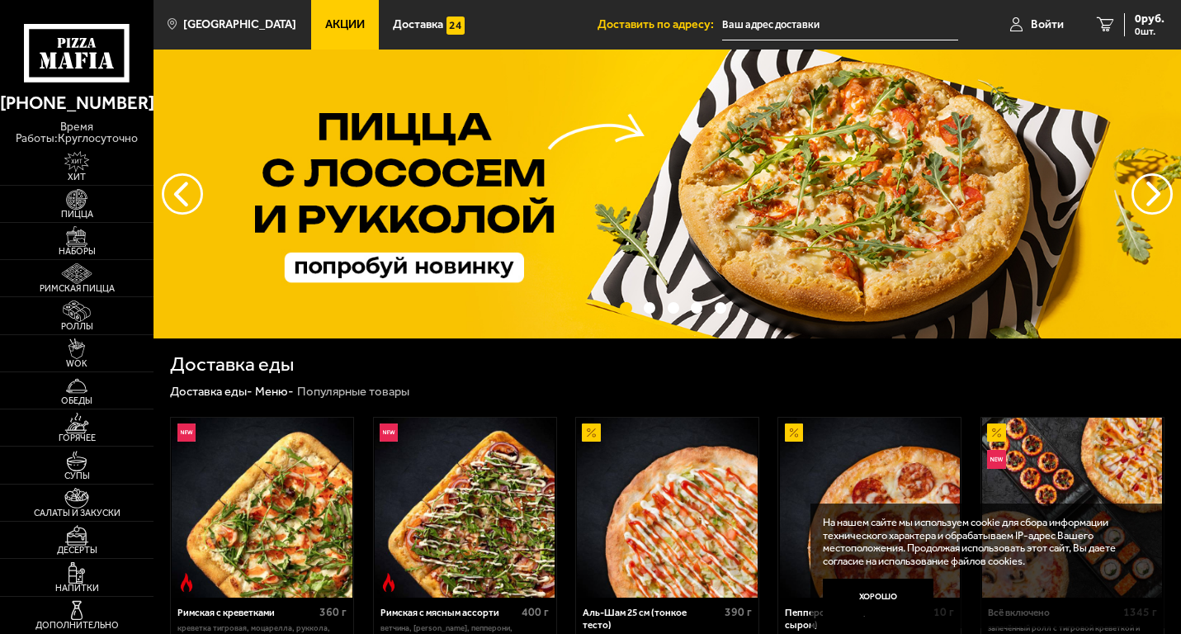  I want to click on button: Хорошо, so click(878, 597).